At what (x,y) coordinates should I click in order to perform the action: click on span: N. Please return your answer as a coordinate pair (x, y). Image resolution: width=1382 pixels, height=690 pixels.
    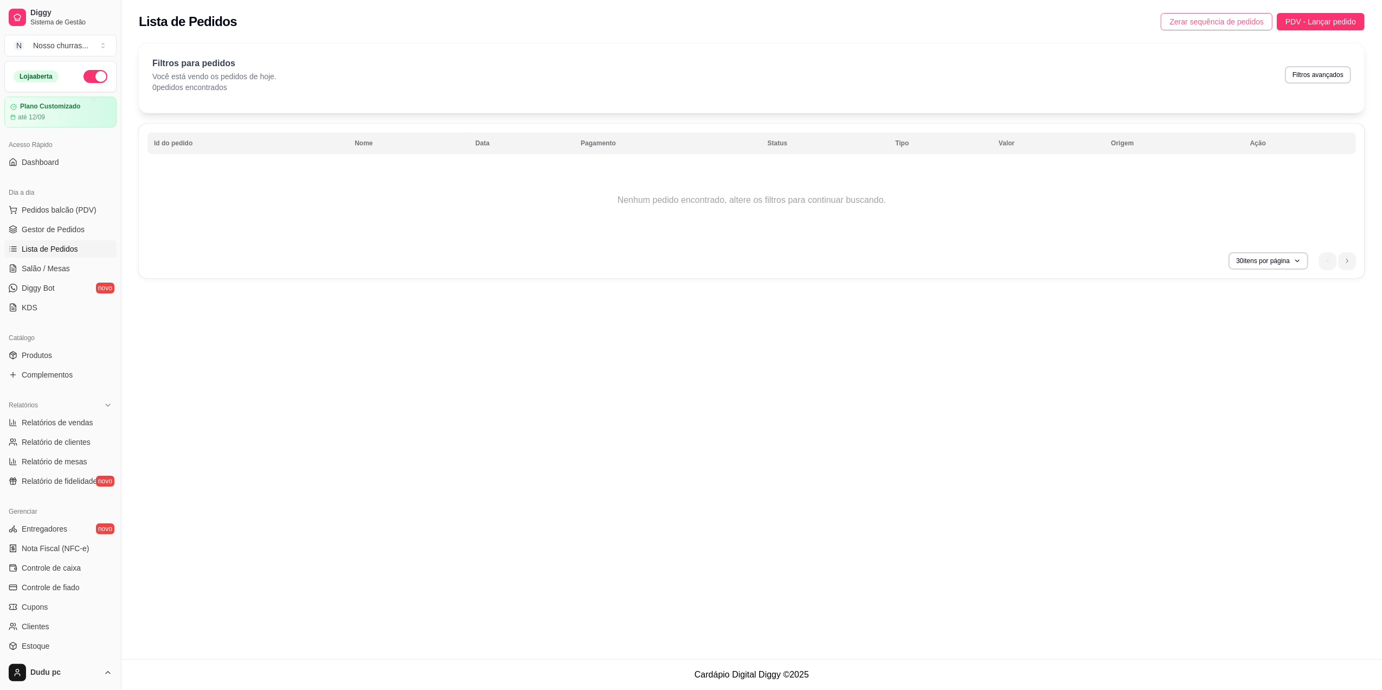
    Looking at the image, I should click on (19, 46).